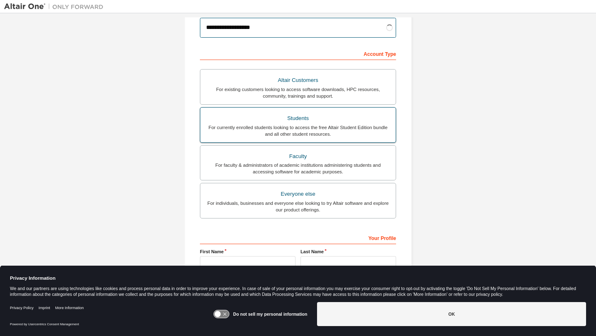  What do you see at coordinates (298, 206) in the screenshot?
I see `div: For individuals, businesses and everyone else looking to try Altair software and explore our prod...` at bounding box center [298, 206].